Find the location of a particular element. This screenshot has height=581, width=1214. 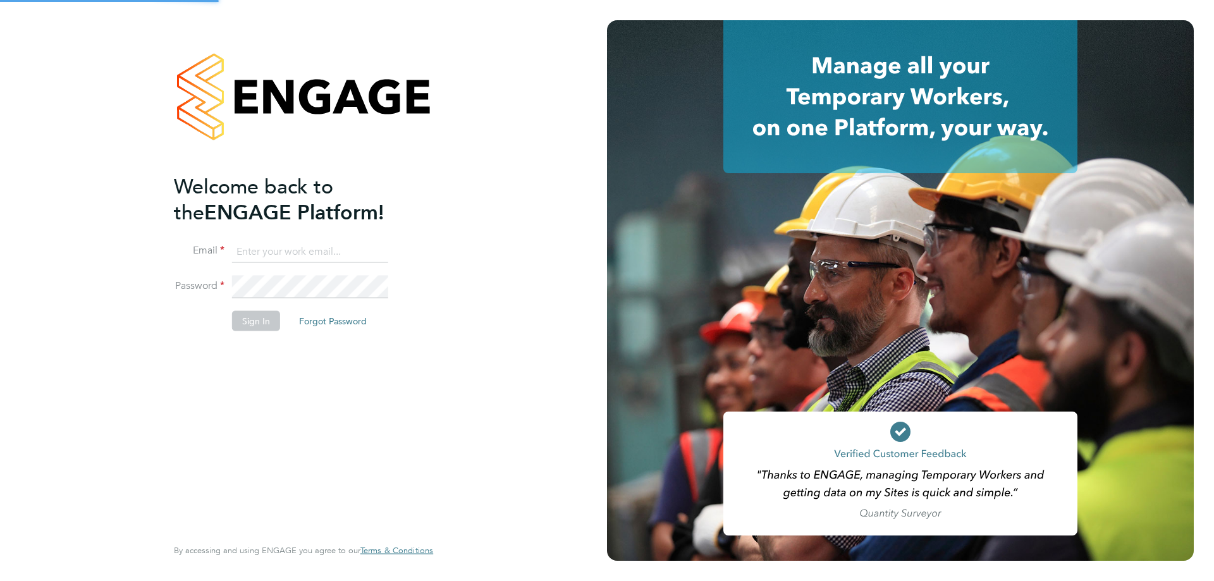

span: Terms & Conditions is located at coordinates (397, 550).